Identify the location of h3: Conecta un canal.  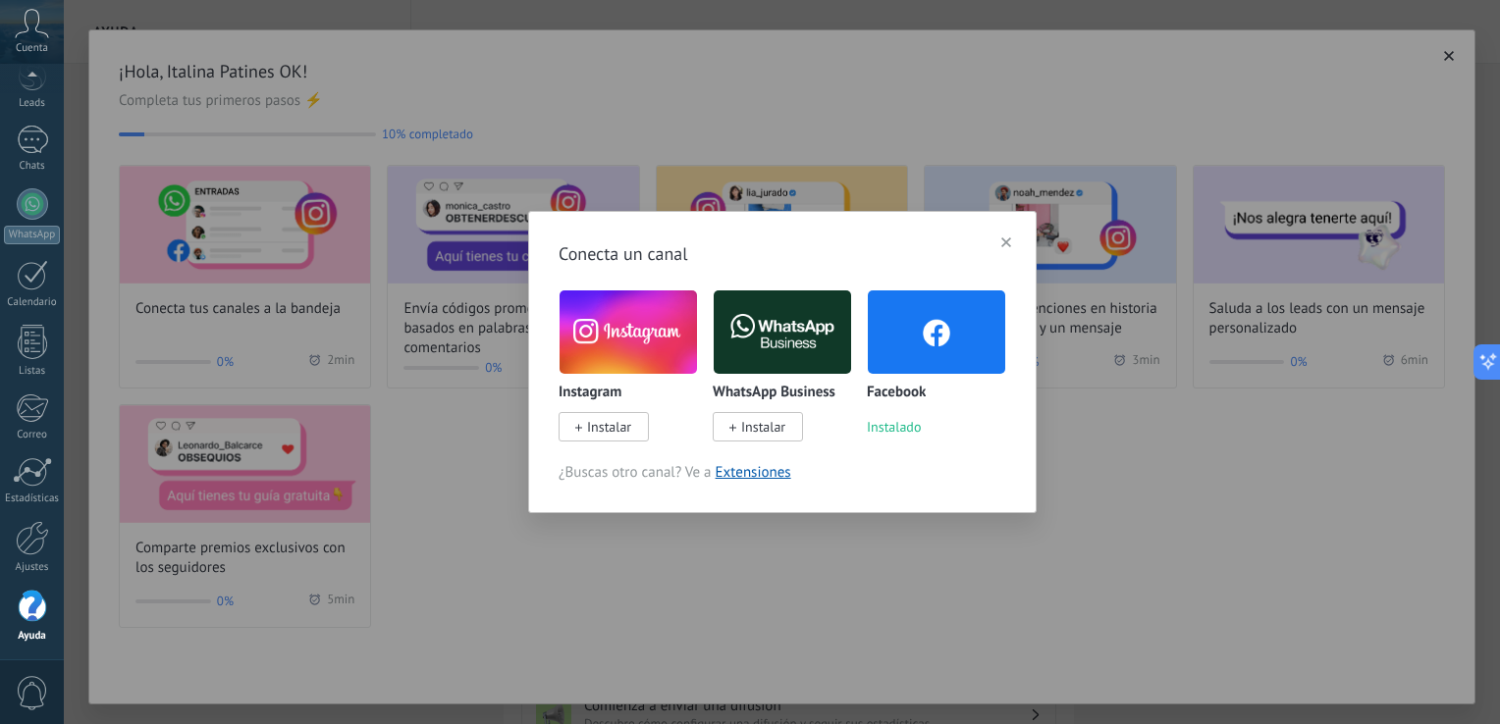
(782, 253).